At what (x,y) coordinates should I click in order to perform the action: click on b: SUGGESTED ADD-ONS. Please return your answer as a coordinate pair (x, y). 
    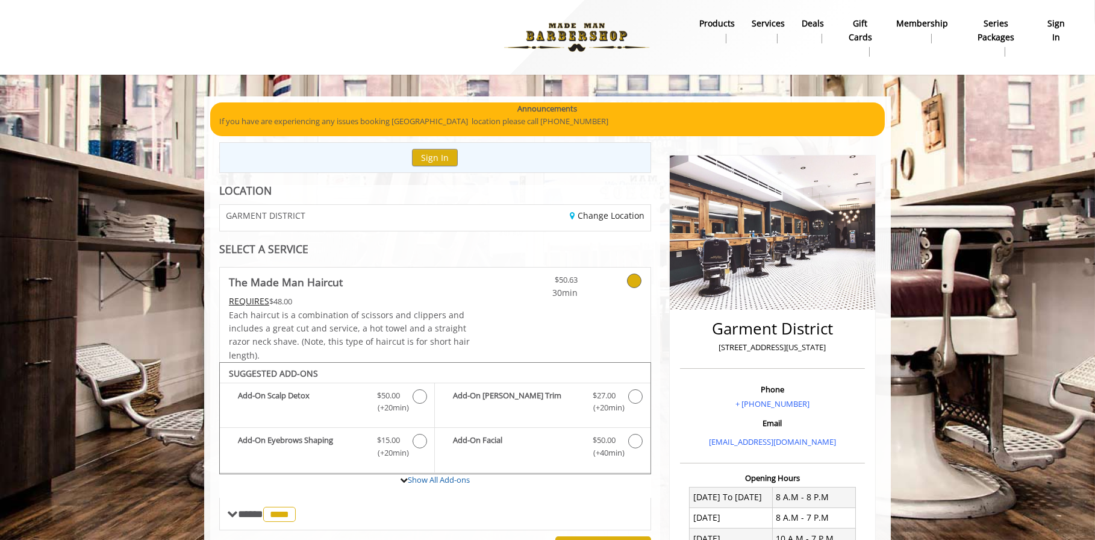
    Looking at the image, I should click on (273, 373).